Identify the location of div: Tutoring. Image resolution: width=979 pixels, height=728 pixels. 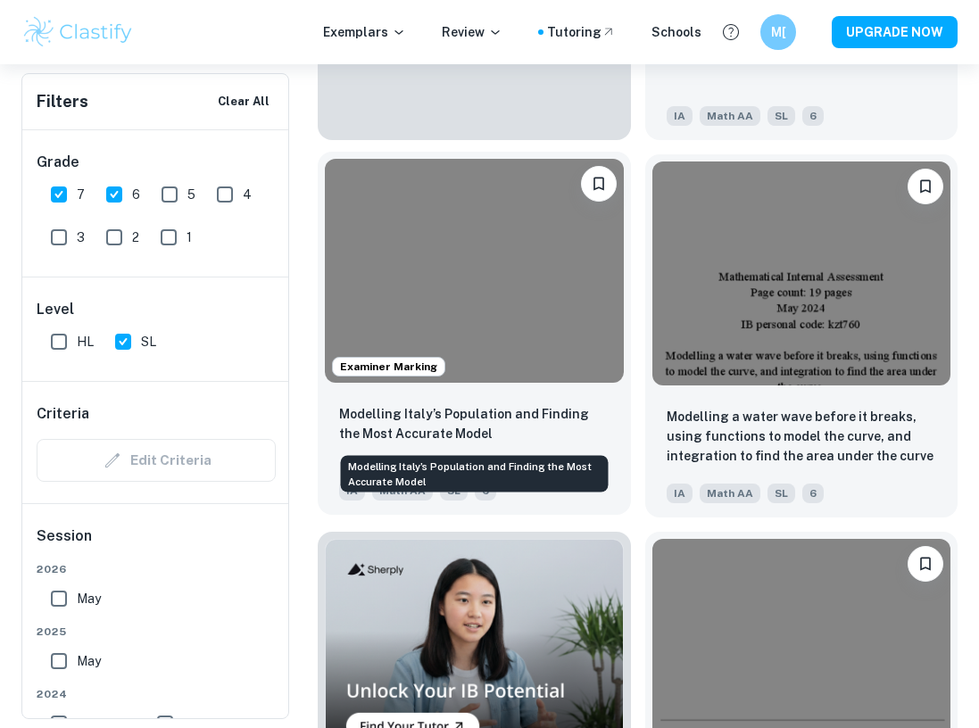
(581, 32).